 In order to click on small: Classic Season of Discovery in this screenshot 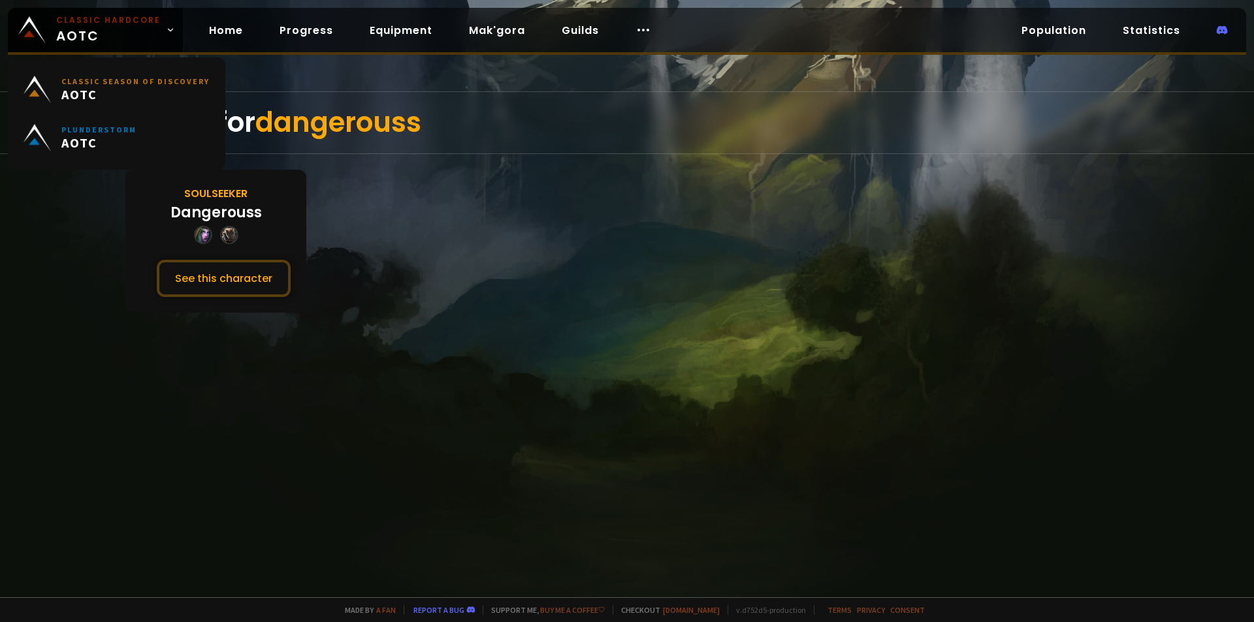, I will do `click(135, 81)`.